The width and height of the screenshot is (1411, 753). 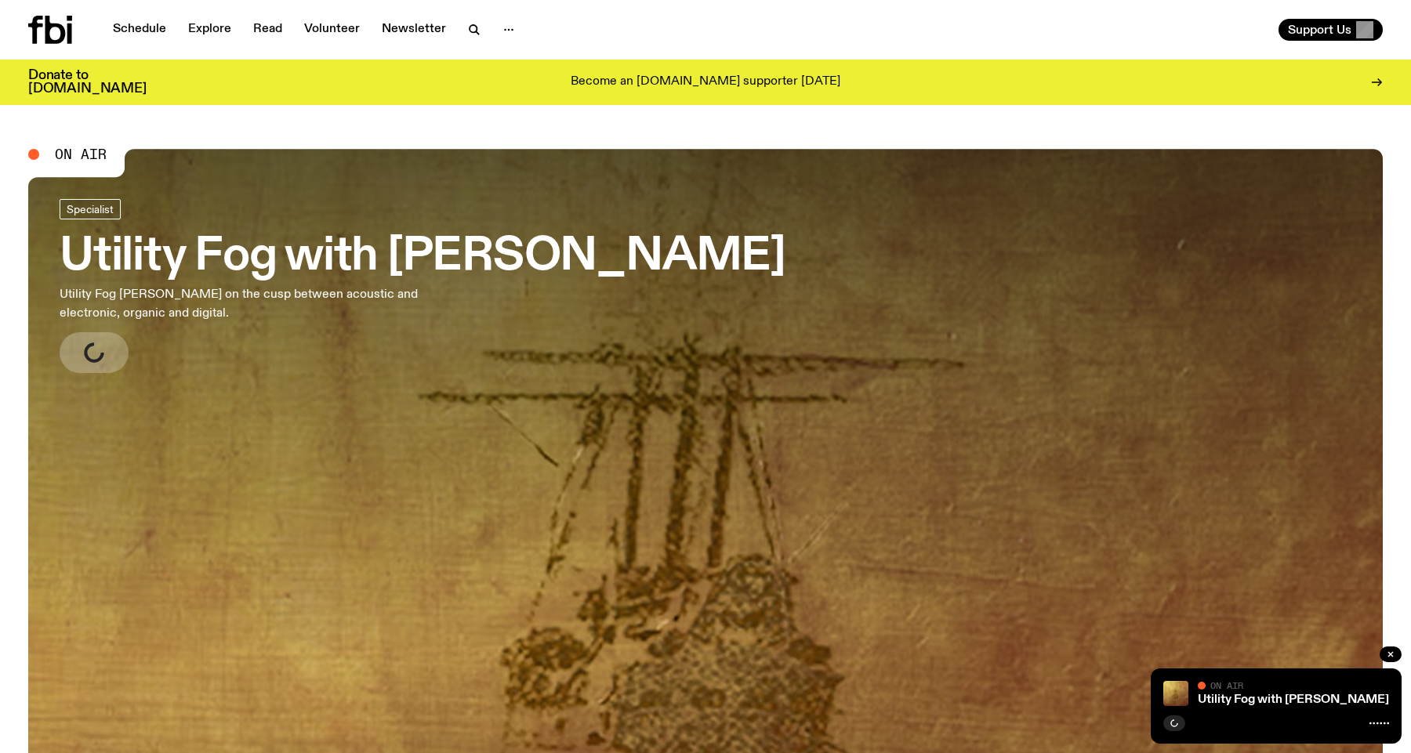 What do you see at coordinates (1176, 694) in the screenshot?
I see `img: Cover for EYDN's single "Gold"` at bounding box center [1176, 694].